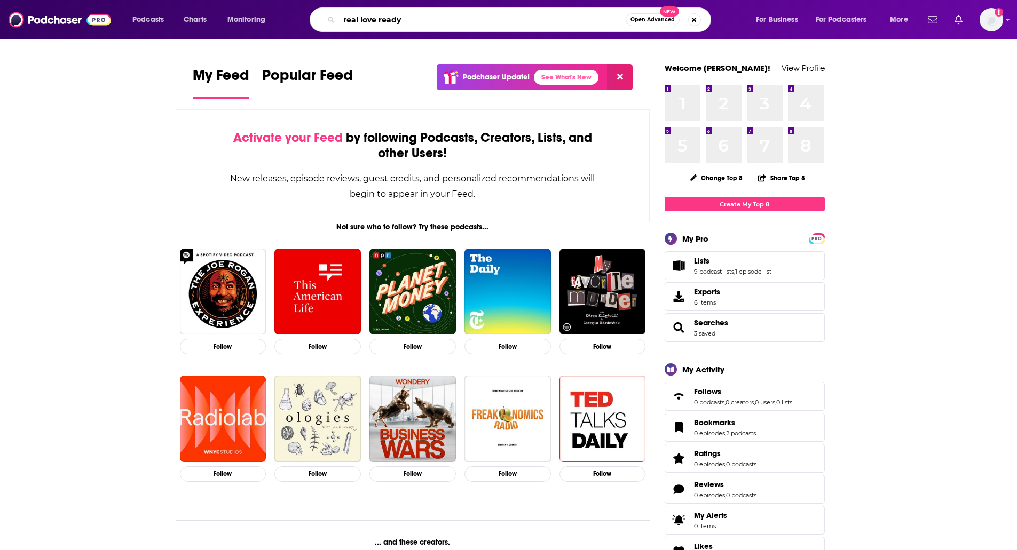 Image resolution: width=1017 pixels, height=550 pixels. What do you see at coordinates (318, 419) in the screenshot?
I see `img: Ologies with Alie Ward` at bounding box center [318, 419].